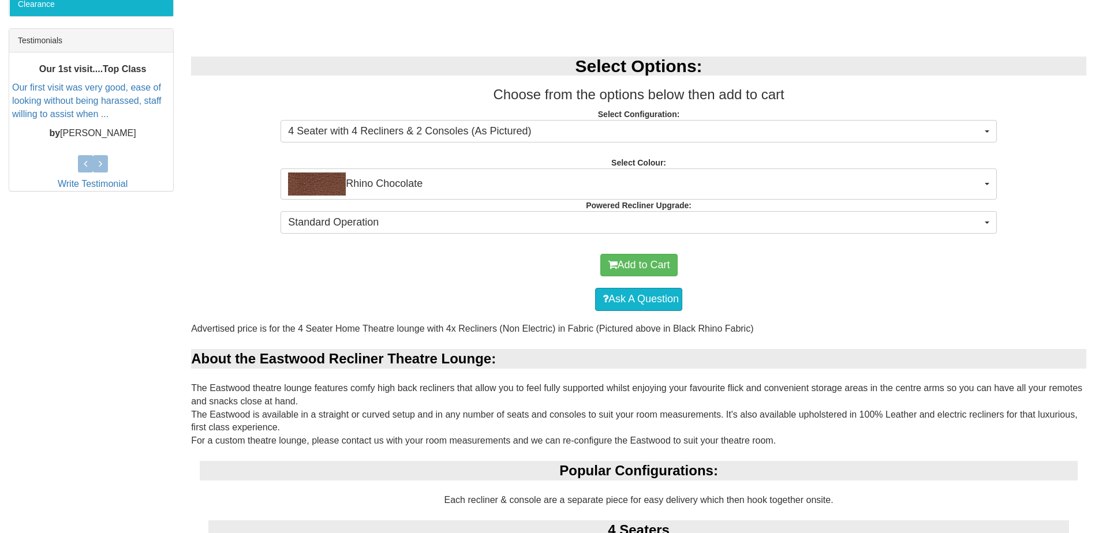 This screenshot has height=533, width=1095. I want to click on b: by, so click(54, 133).